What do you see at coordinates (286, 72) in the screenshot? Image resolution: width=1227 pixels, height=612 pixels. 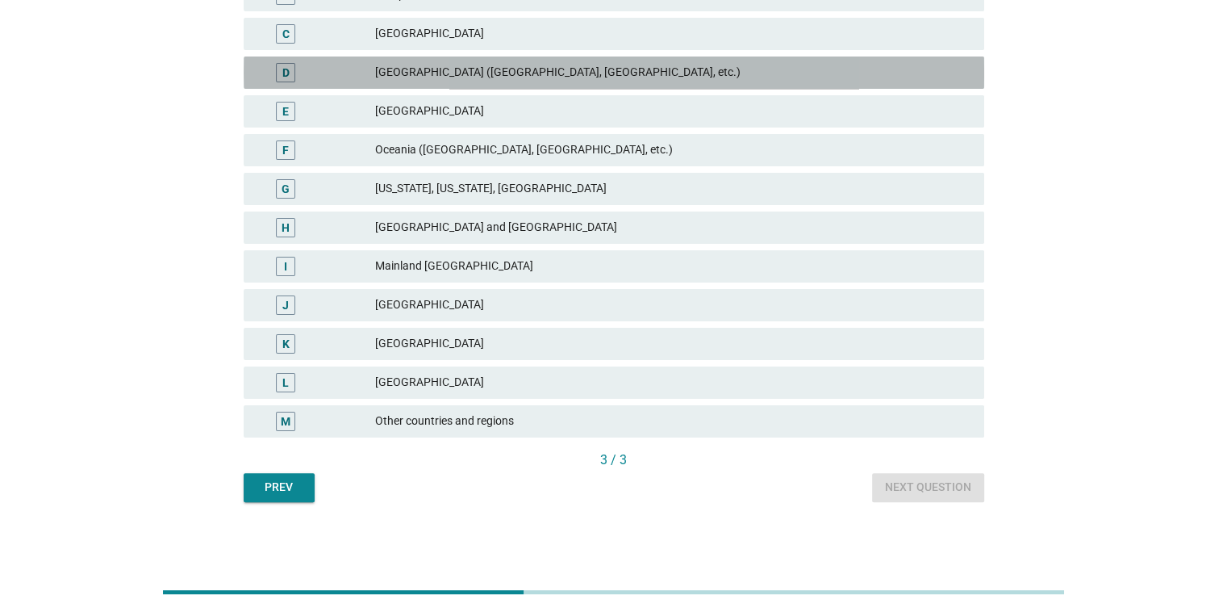 I see `div: D` at bounding box center [286, 72].